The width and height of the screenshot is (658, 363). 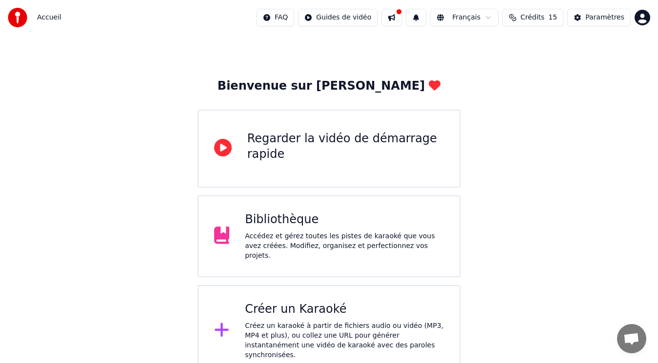 What do you see at coordinates (338, 18) in the screenshot?
I see `button: Guides de vidéo` at bounding box center [338, 18].